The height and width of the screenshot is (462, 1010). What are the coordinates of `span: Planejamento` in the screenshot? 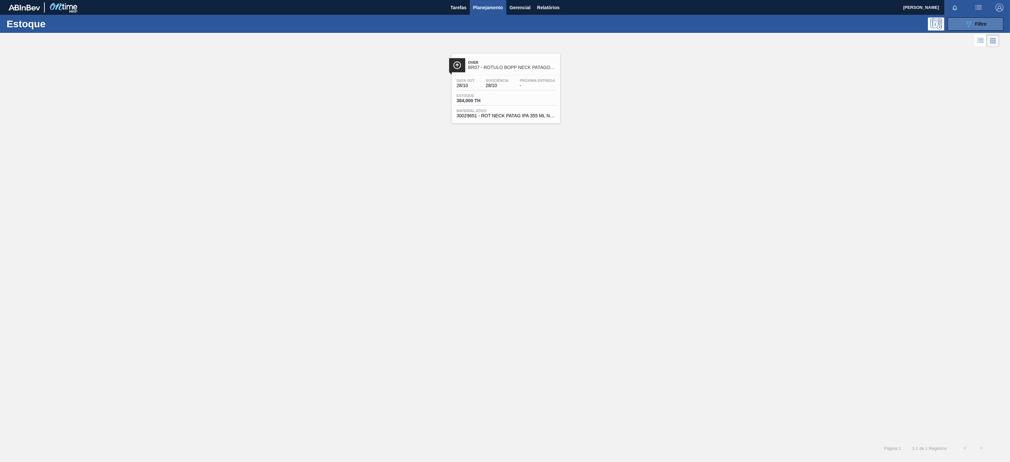 It's located at (488, 8).